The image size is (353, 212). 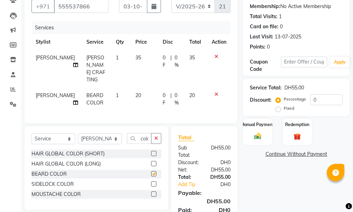 What do you see at coordinates (288, 37) in the screenshot?
I see `div: 13-07-2025` at bounding box center [288, 37].